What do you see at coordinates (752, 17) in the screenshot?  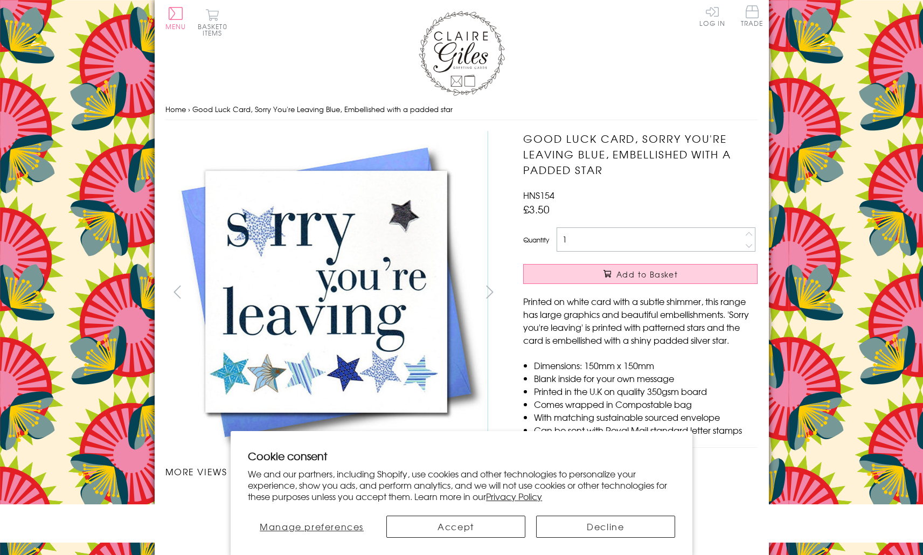 I see `a: Trade` at bounding box center [752, 17].